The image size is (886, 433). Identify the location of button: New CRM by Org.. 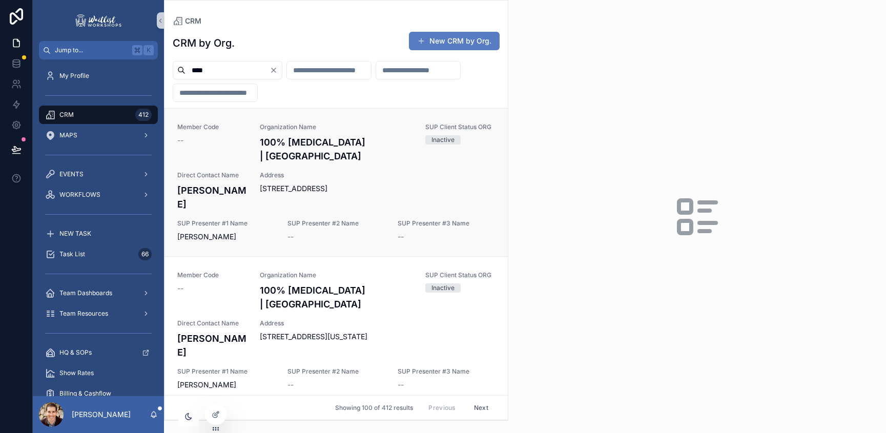
(454, 41).